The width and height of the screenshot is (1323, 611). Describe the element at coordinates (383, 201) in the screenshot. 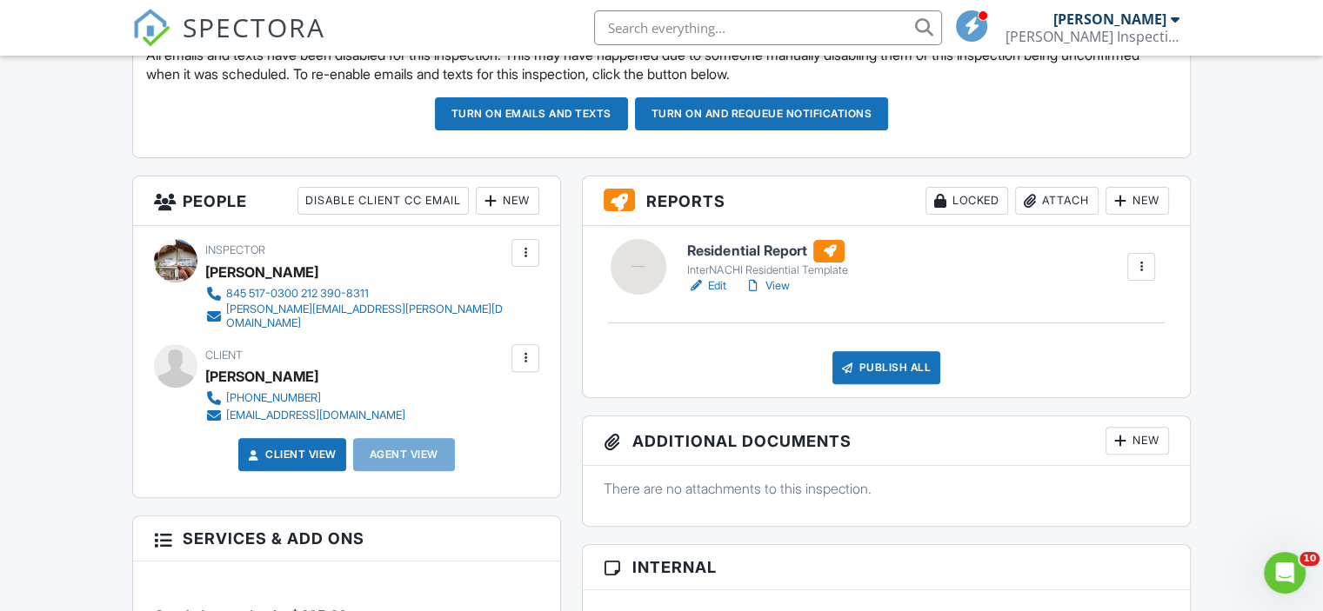

I see `div: Disable Client CC Email` at that location.